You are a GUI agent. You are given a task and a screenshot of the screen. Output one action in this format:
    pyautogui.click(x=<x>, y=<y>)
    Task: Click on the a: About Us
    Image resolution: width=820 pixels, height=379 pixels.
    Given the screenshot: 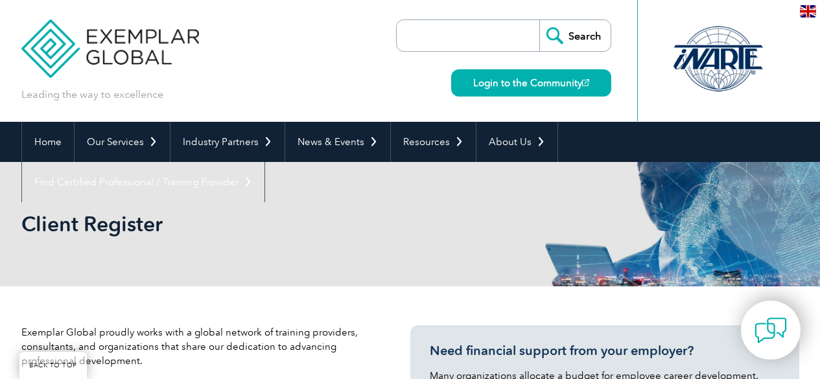 What is the action you would take?
    pyautogui.click(x=516, y=142)
    